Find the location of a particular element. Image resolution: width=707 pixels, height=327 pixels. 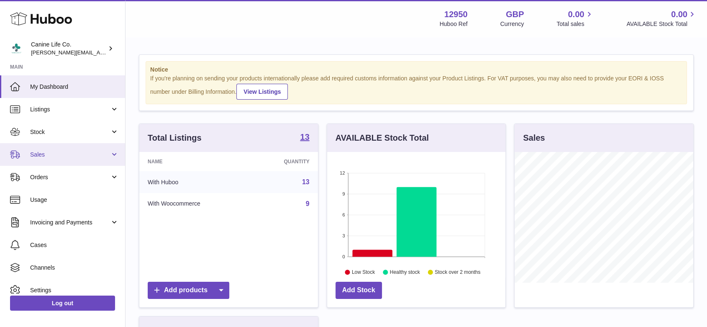

h3: Sales is located at coordinates (534, 138).